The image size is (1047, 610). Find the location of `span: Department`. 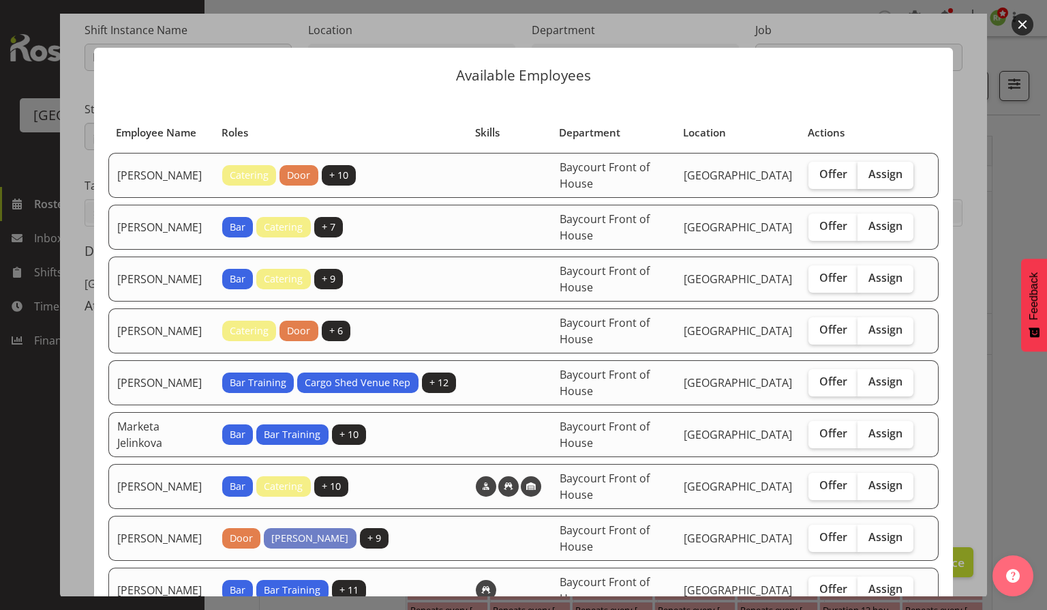

span: Department is located at coordinates (590, 132).